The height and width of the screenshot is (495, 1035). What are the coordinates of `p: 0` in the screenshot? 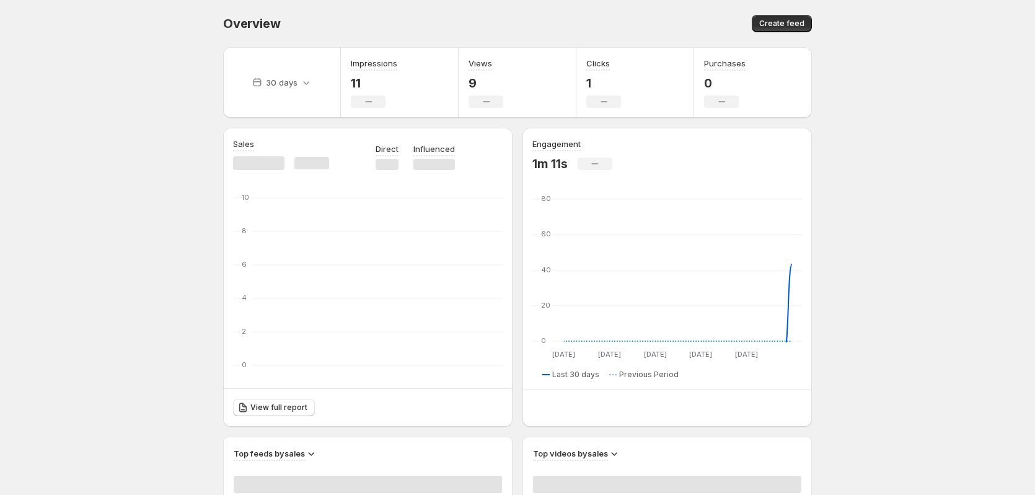 It's located at (725, 83).